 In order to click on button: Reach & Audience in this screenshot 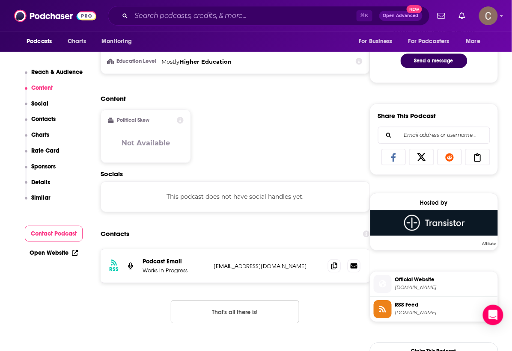, I will do `click(54, 76)`.